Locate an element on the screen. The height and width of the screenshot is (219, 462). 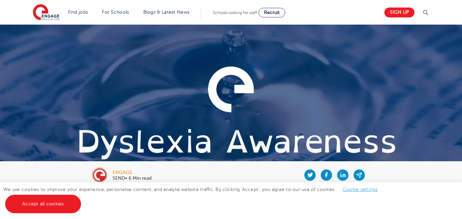
p: SEND• 6 Min read is located at coordinates (132, 179).